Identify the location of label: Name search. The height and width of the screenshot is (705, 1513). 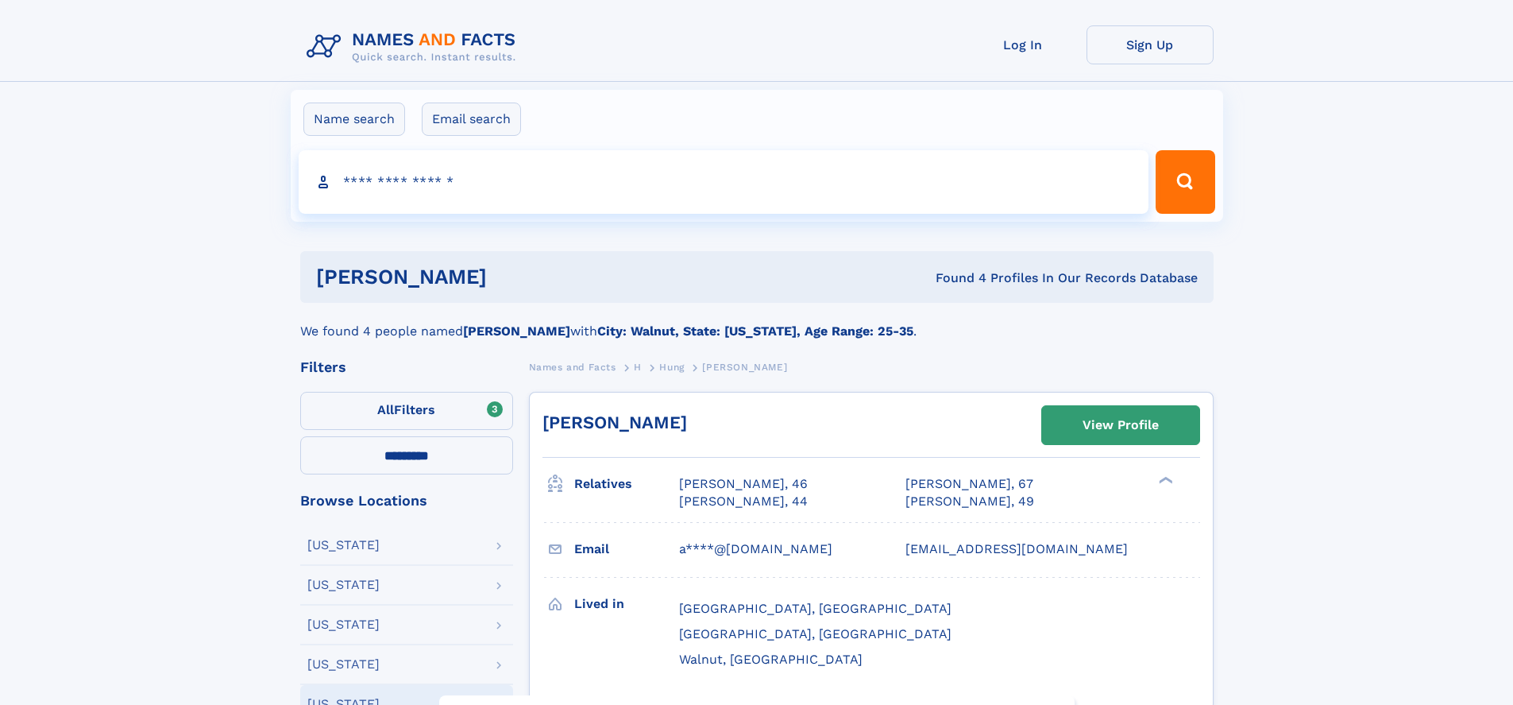
(354, 119).